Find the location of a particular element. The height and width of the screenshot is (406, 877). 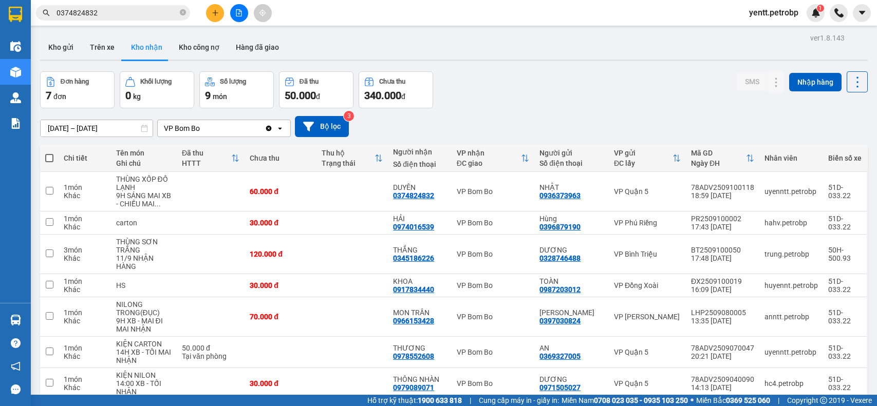

div: Người nhận is located at coordinates (420, 152).